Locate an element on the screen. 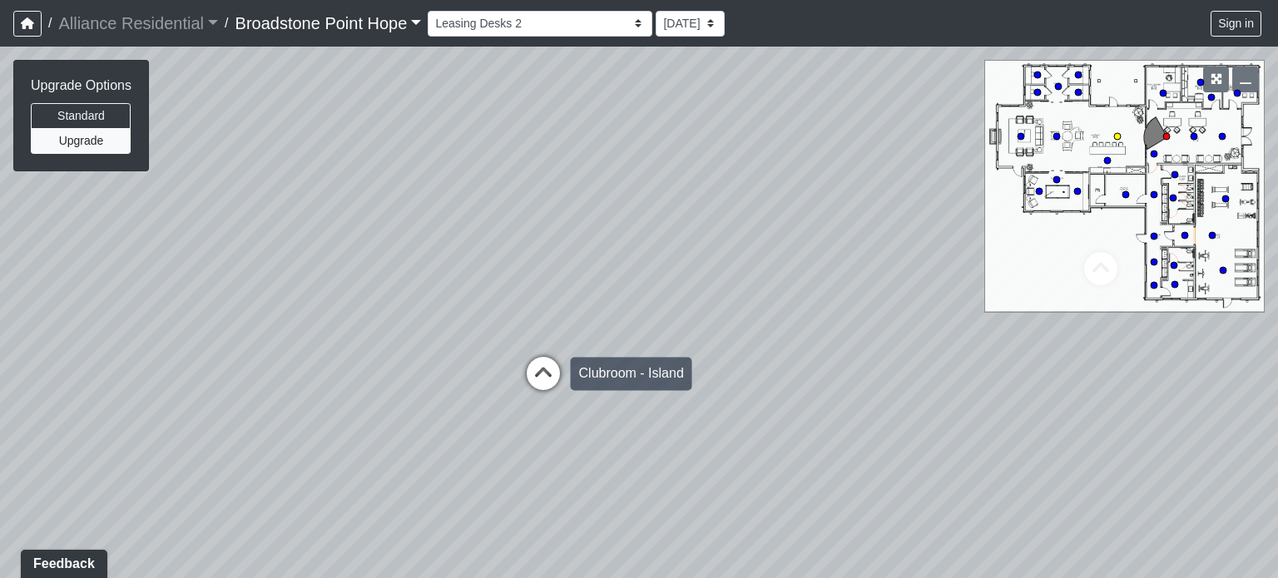 The width and height of the screenshot is (1278, 578). button: Standard is located at coordinates (81, 116).